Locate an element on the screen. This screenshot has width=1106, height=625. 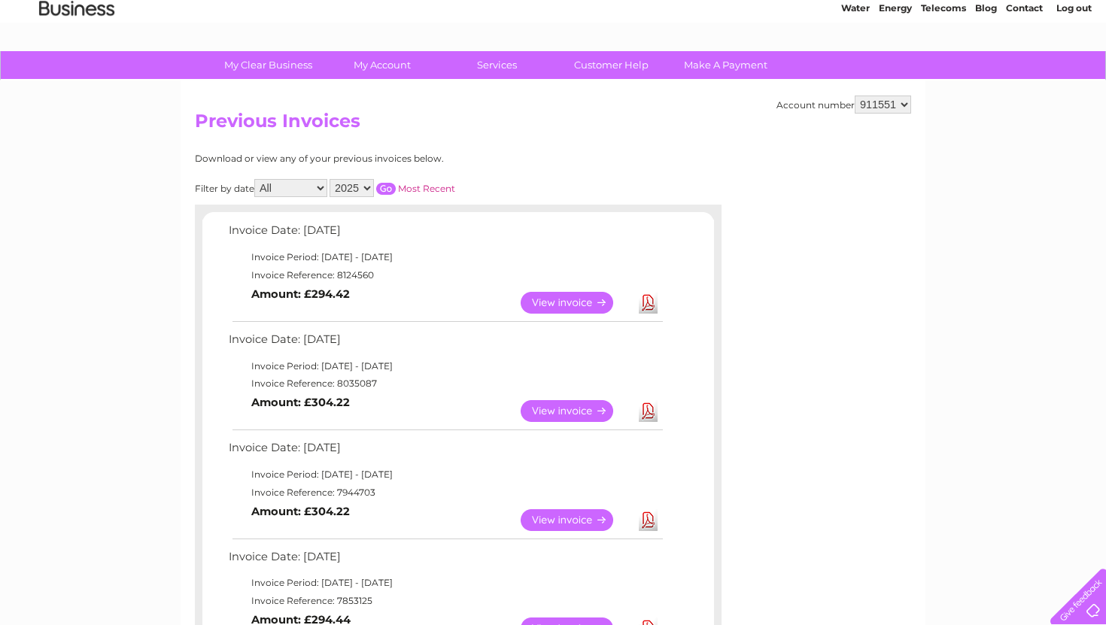
h2: Previous Invoices is located at coordinates (553, 125).